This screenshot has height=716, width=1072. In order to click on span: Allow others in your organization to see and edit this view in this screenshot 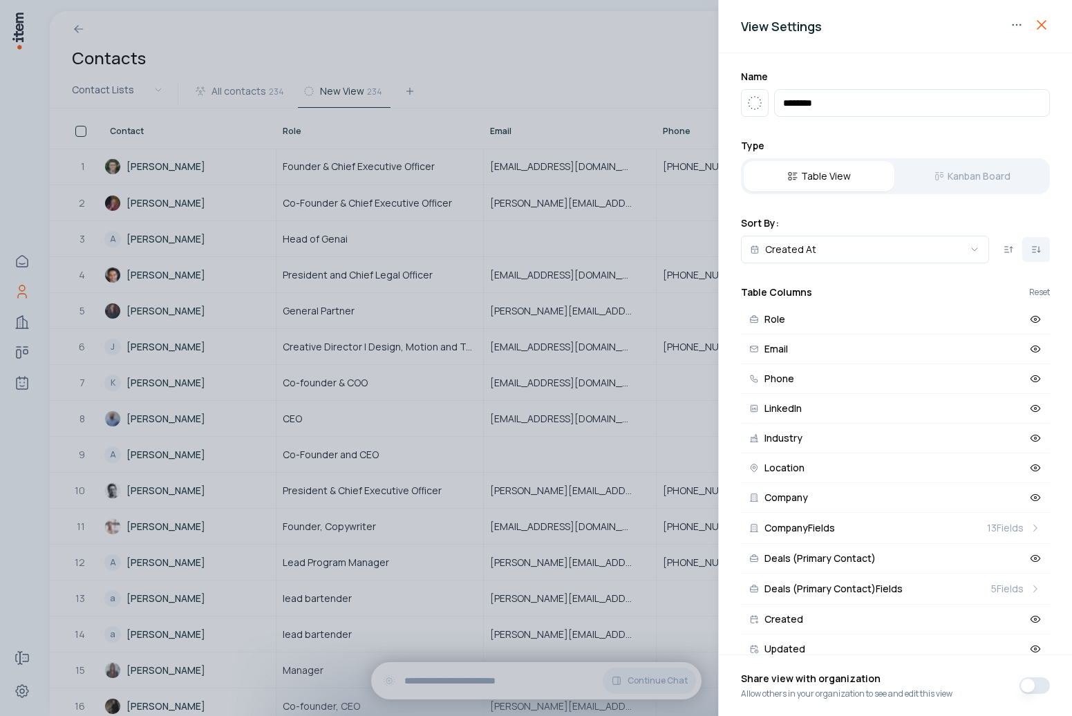, I will do `click(847, 694)`.